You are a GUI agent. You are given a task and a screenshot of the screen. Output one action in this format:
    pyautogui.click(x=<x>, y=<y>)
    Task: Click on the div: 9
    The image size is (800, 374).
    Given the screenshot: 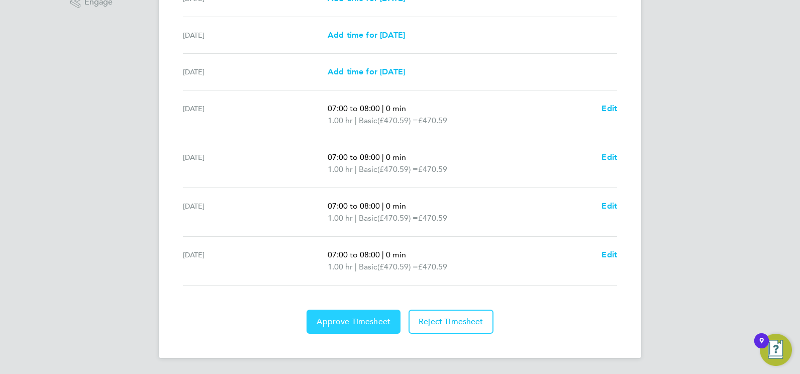 What is the action you would take?
    pyautogui.click(x=761, y=347)
    